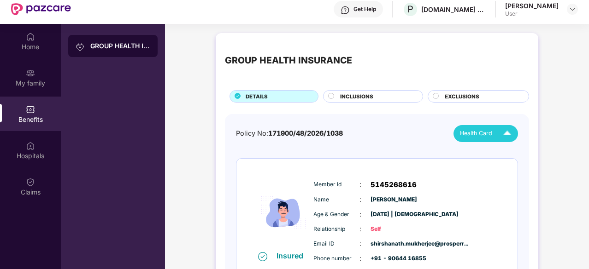 This screenshot has height=269, width=589. Describe the element at coordinates (41, 9) in the screenshot. I see `img: New Pazcare Logo` at that location.